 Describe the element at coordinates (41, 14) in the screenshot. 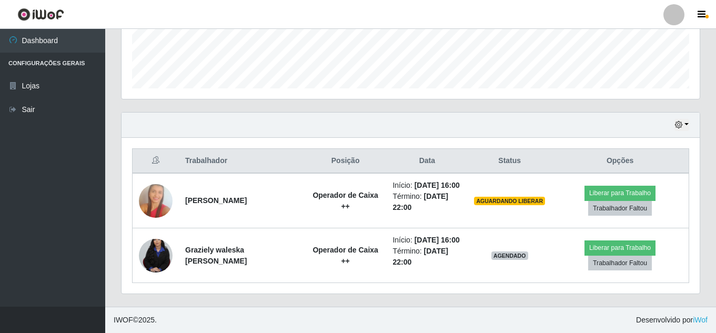

I see `img: CoreUI Logo` at that location.